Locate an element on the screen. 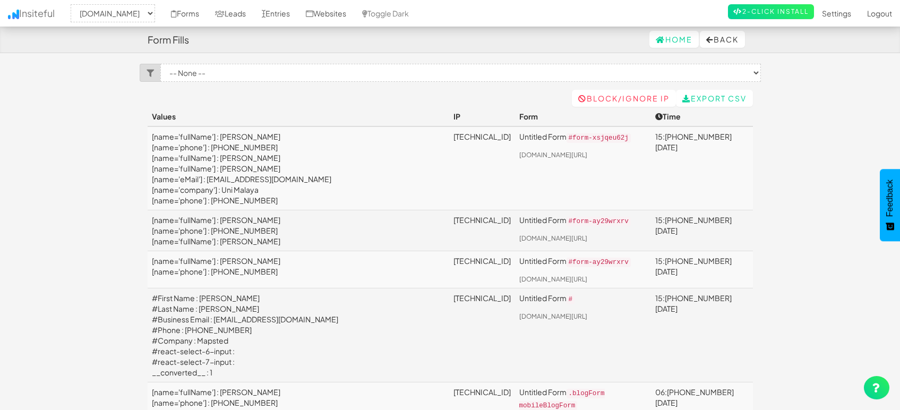 The image size is (900, 410). a: 2-Click Install is located at coordinates (771, 12).